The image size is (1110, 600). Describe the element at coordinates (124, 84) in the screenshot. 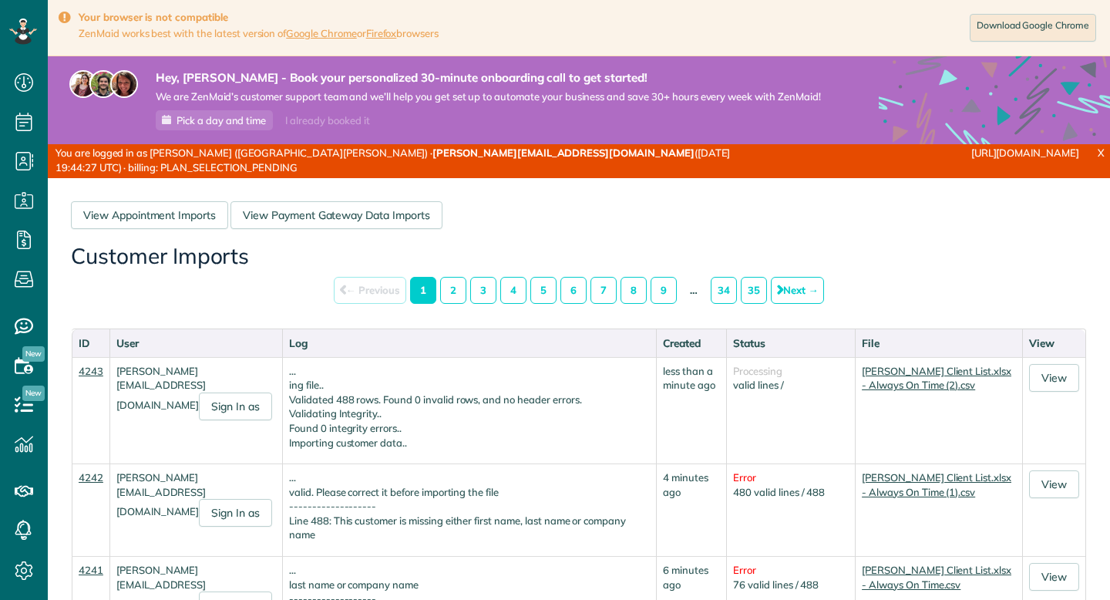

I see `img: michelle-19f622bdf1676172e81f8f8fba1fb50e276960ebfe0243fe18214015130c80e4.jpg` at that location.